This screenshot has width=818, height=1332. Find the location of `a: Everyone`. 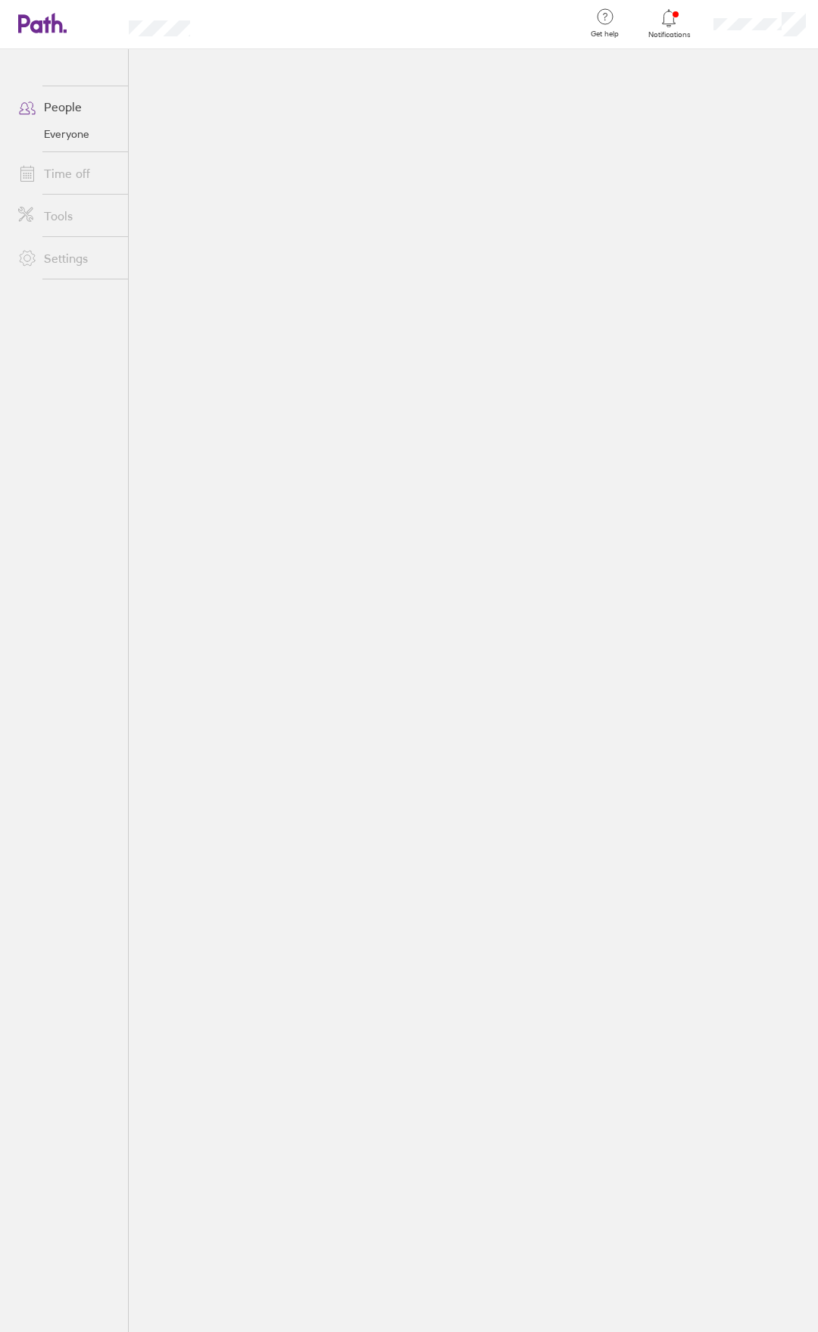

a: Everyone is located at coordinates (67, 134).